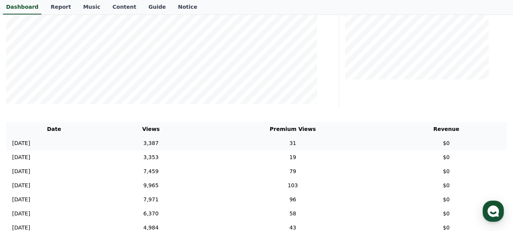 The image size is (513, 231). I want to click on a: Settings, so click(122, 177).